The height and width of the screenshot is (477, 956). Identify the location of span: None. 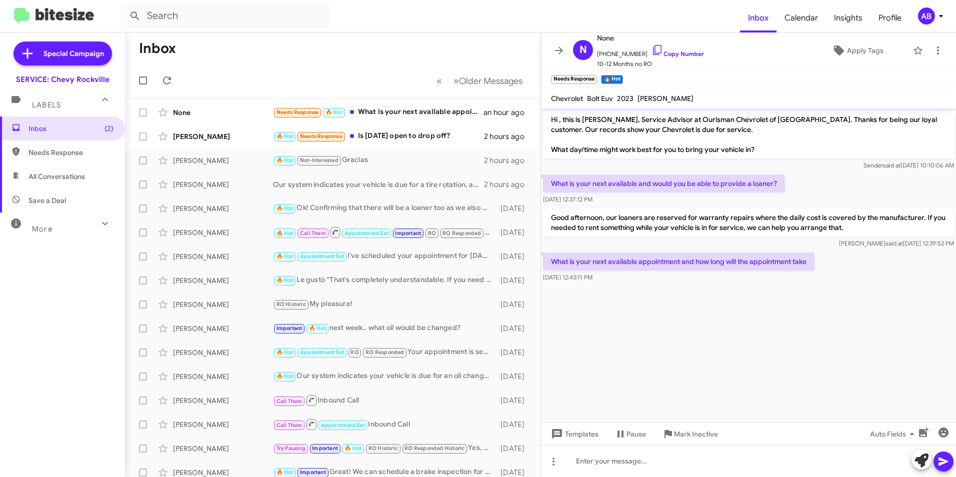
(651, 38).